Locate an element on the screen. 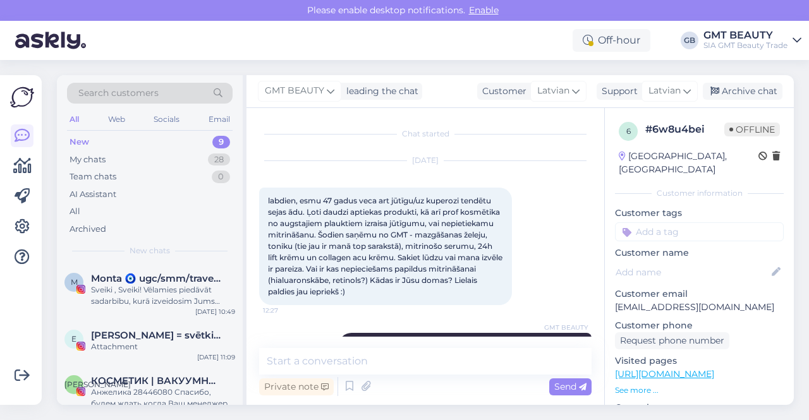 The image size is (809, 420). div: My chats is located at coordinates (87, 160).